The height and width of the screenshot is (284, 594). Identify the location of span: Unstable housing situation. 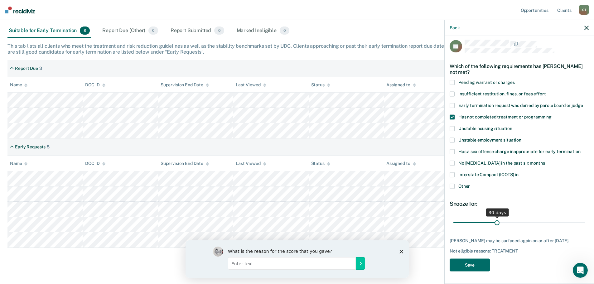
(485, 128).